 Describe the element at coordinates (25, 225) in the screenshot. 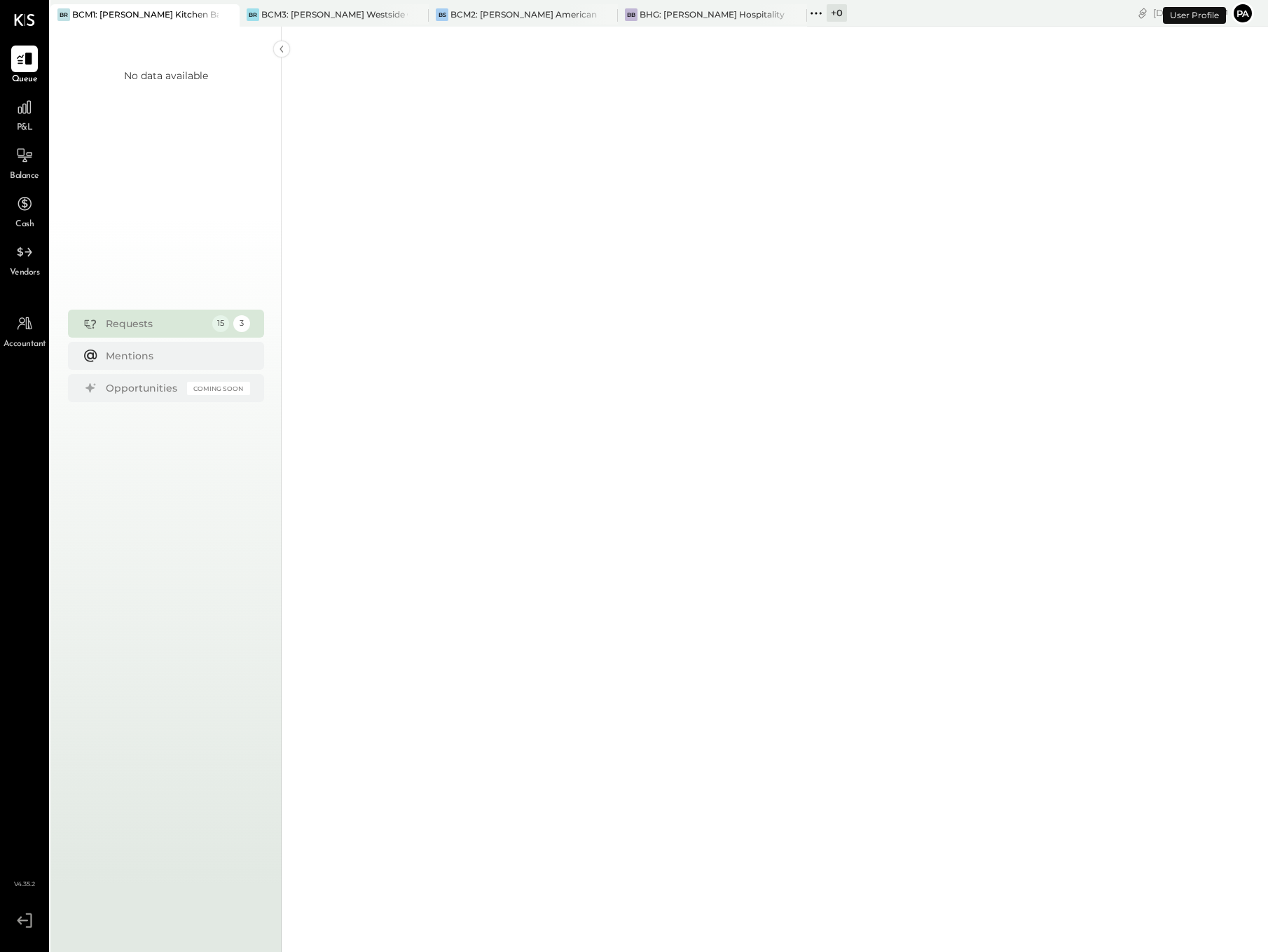

I see `span: Cash` at that location.